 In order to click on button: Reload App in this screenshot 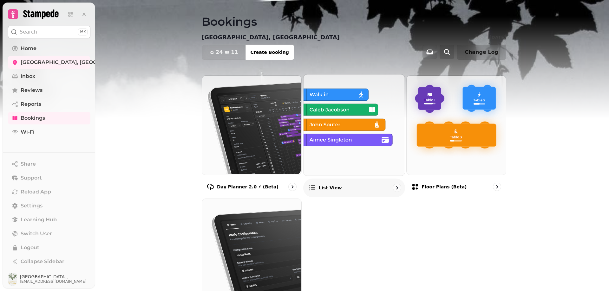, I will do `click(49, 192)`.